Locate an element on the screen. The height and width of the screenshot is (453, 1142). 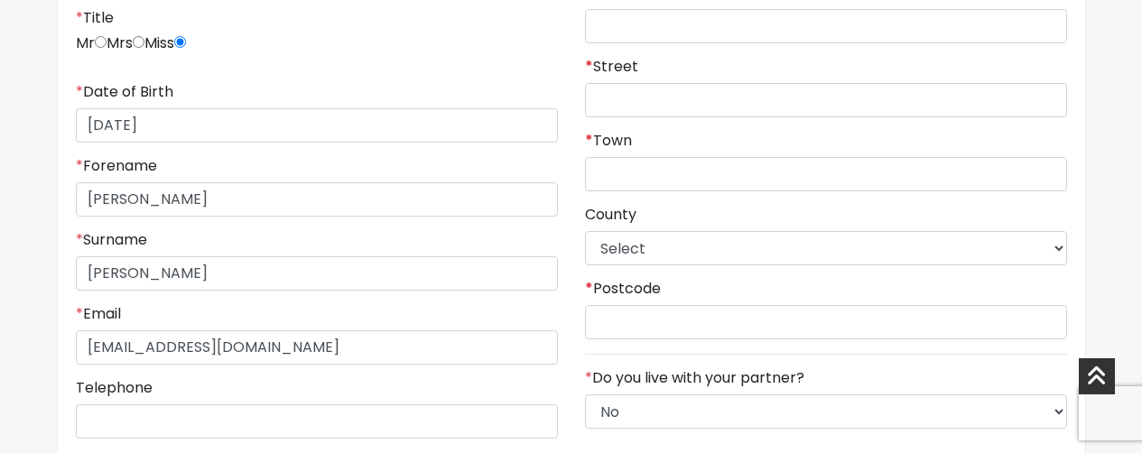
label: Surname is located at coordinates (111, 240).